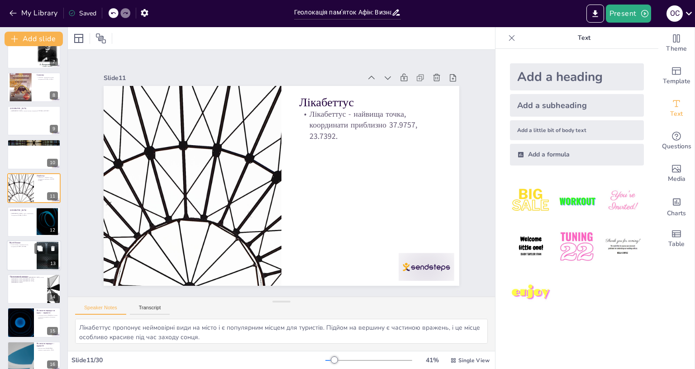 The image size is (695, 369). Describe the element at coordinates (47, 78) in the screenshot. I see `p: Синтагма - центральна площа, координати 37.9753, 23.7330.` at that location.